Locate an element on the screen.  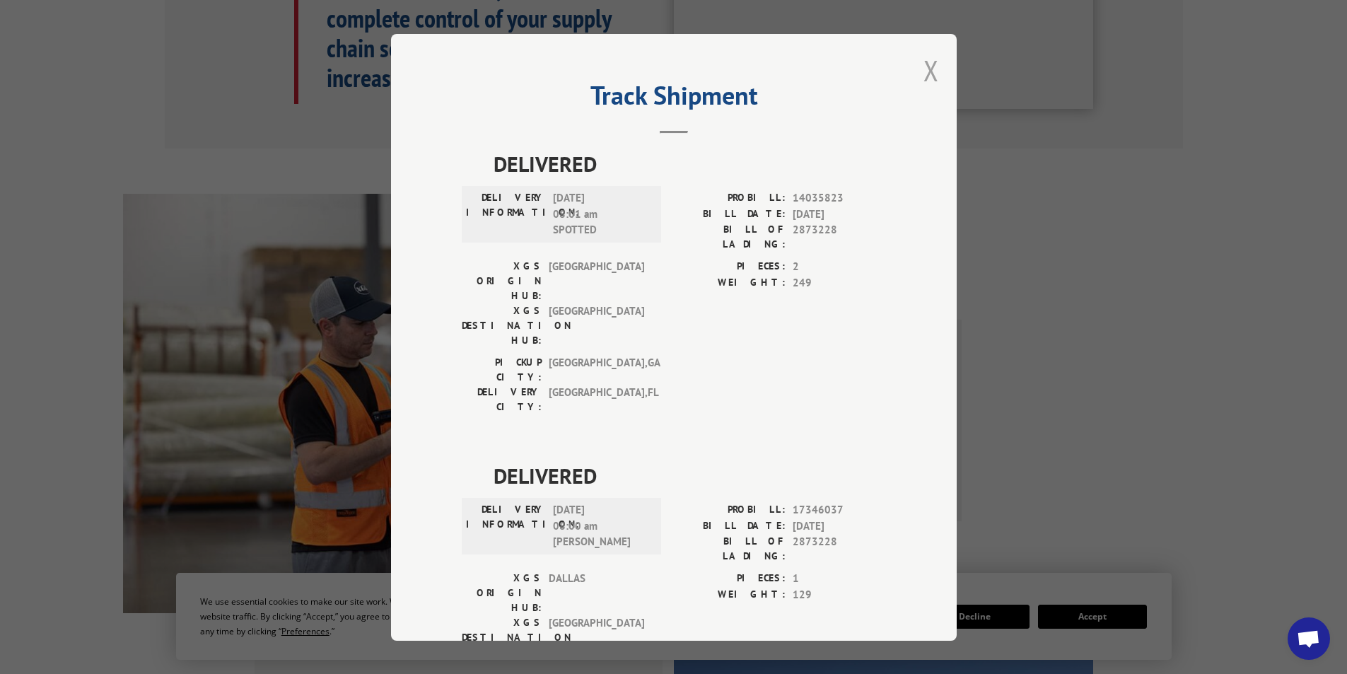
label: PICKUP CITY: is located at coordinates (501, 370).